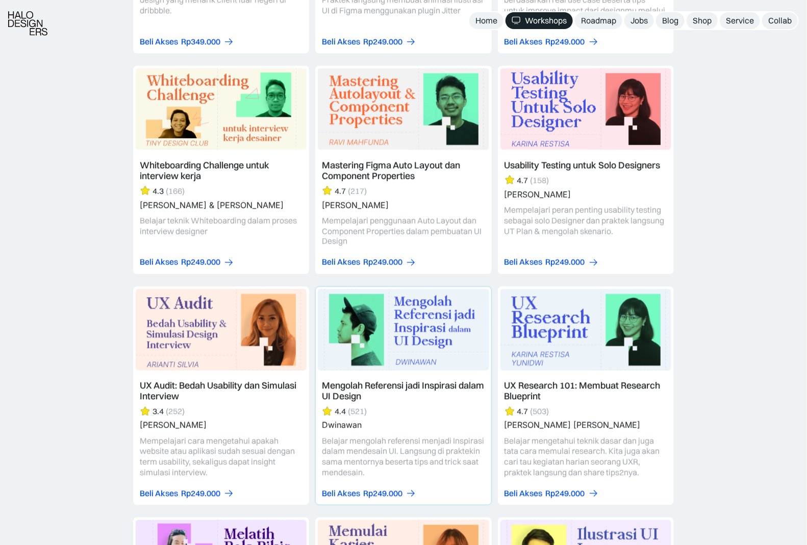  Describe the element at coordinates (403, 231) in the screenshot. I see `div: Mempelajari penggunaan Auto Layout dan Component Properties dalam pembuatan UI Design` at that location.